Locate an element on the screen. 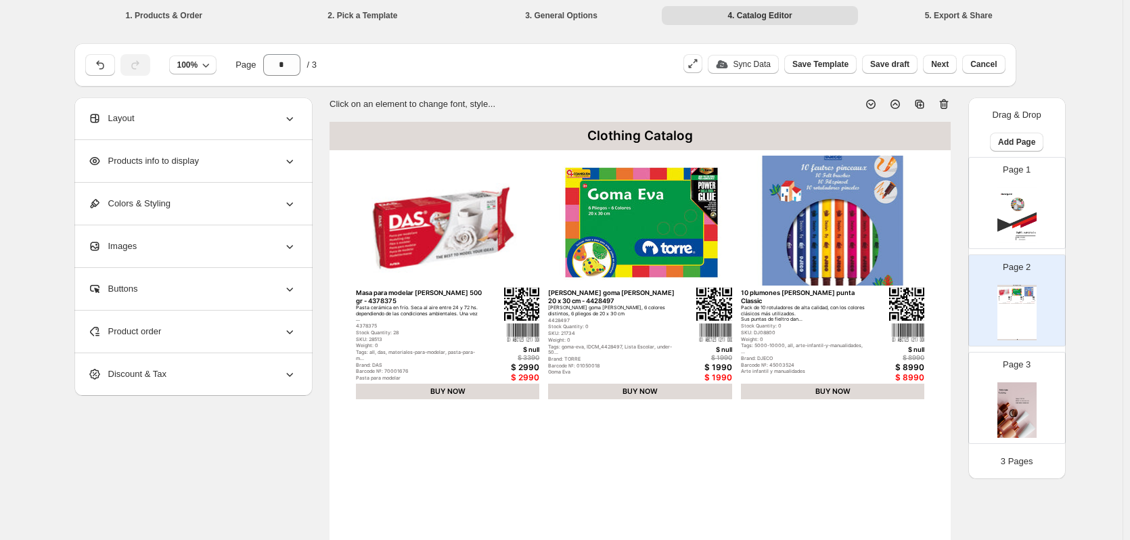 Image resolution: width=1130 pixels, height=540 pixels. p: Page 1 is located at coordinates (1016, 170).